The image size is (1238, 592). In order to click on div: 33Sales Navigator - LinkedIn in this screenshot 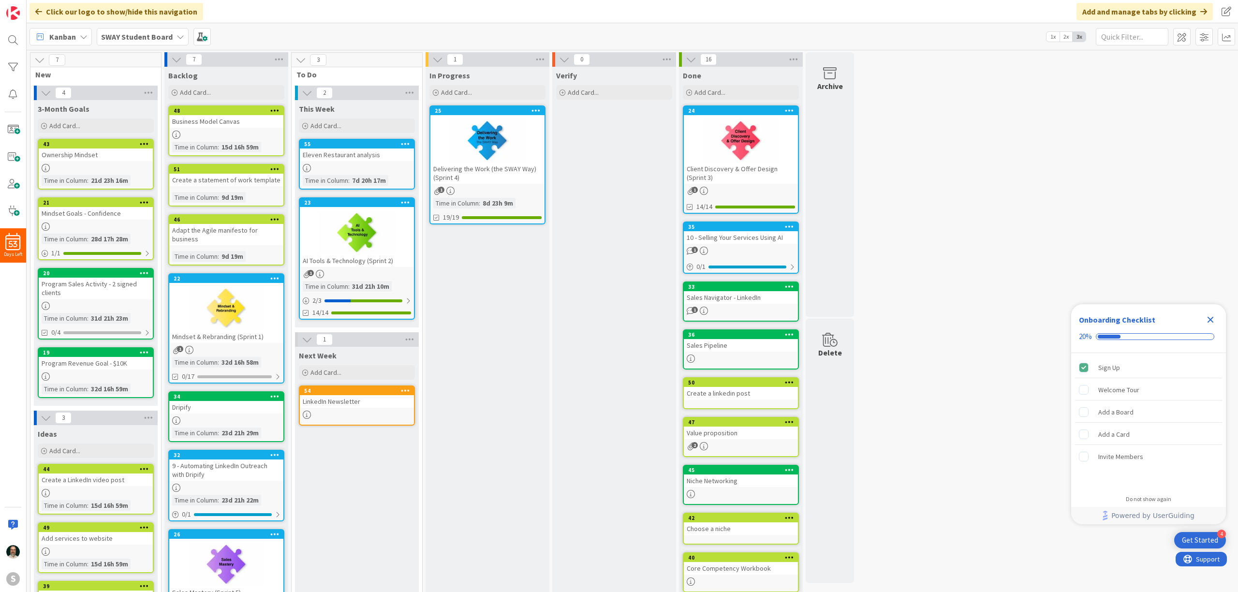, I will do `click(741, 293)`.